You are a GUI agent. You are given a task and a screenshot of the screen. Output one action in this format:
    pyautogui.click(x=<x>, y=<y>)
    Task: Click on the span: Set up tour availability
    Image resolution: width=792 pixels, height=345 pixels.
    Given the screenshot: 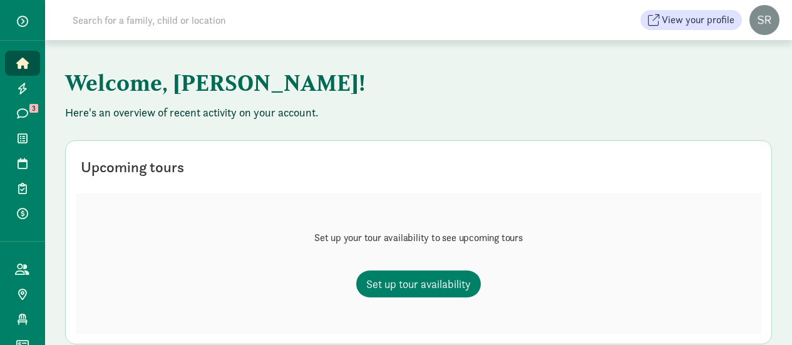 What is the action you would take?
    pyautogui.click(x=418, y=284)
    